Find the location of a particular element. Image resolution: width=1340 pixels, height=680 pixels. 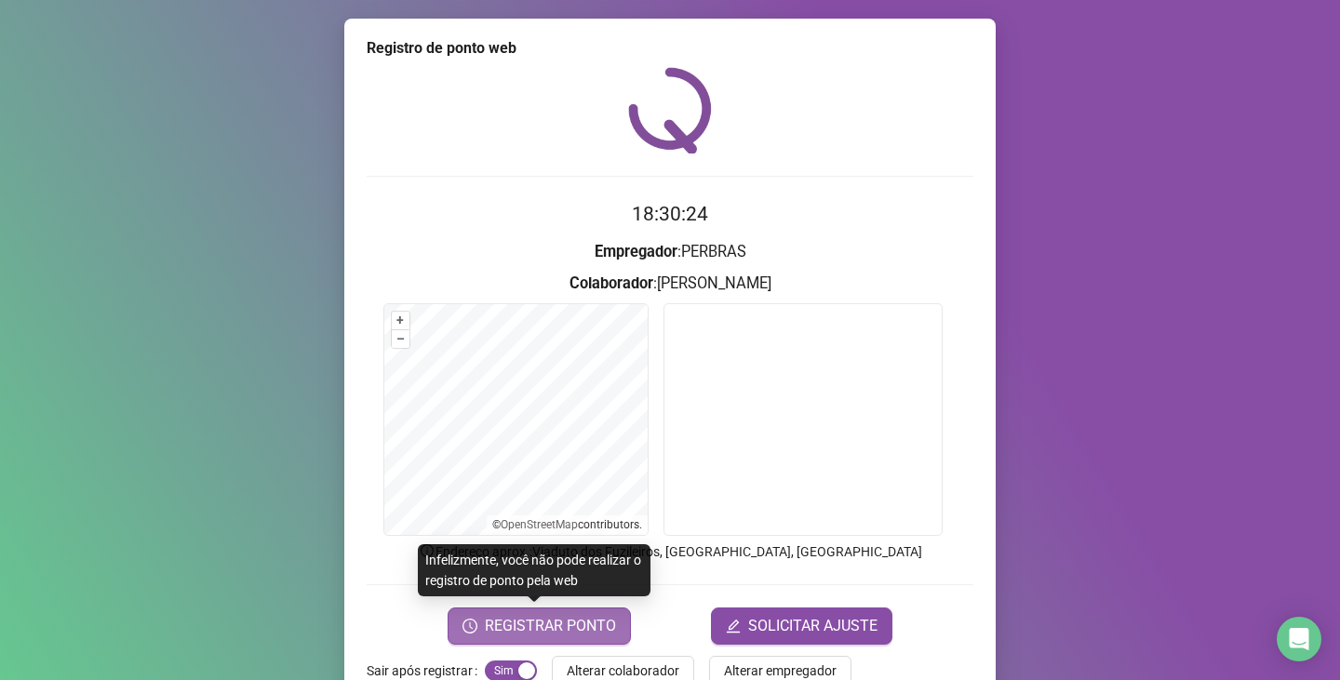

strong: Empregador is located at coordinates (636, 251).